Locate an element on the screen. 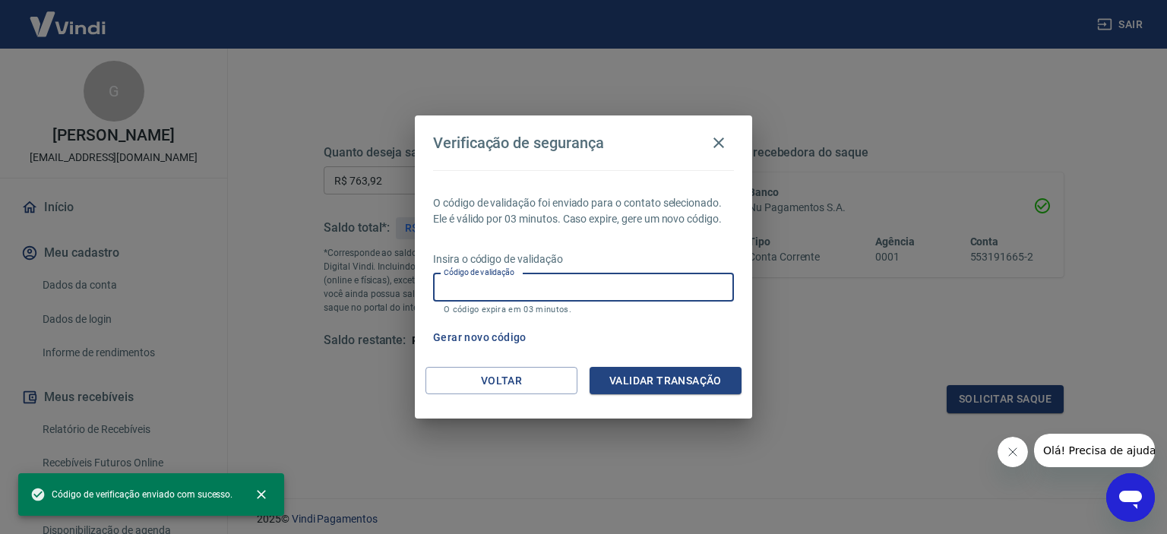 Image resolution: width=1167 pixels, height=534 pixels. p: O código expira em 03 minutos. is located at coordinates (583, 309).